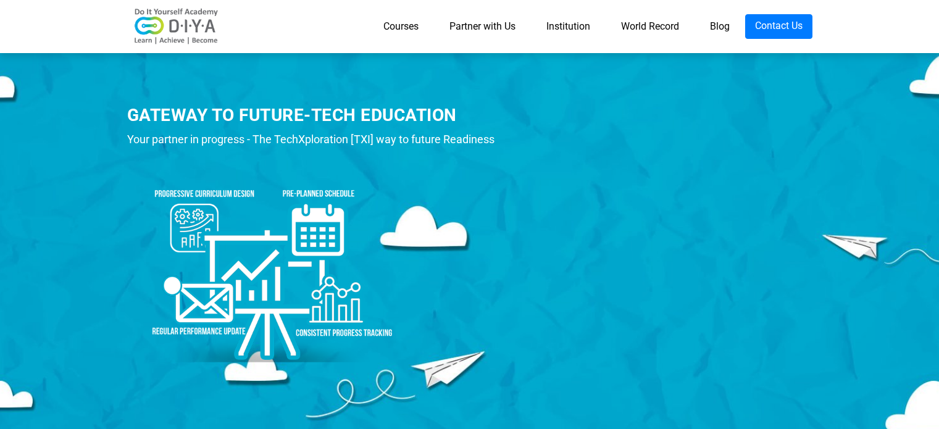 The width and height of the screenshot is (939, 429). Describe the element at coordinates (177, 27) in the screenshot. I see `img: logo-v2.png` at that location.